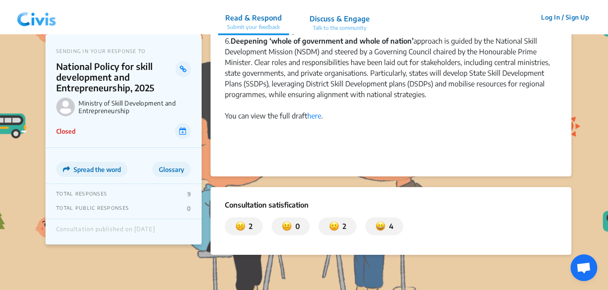  Describe the element at coordinates (66, 131) in the screenshot. I see `p: Closed` at that location.